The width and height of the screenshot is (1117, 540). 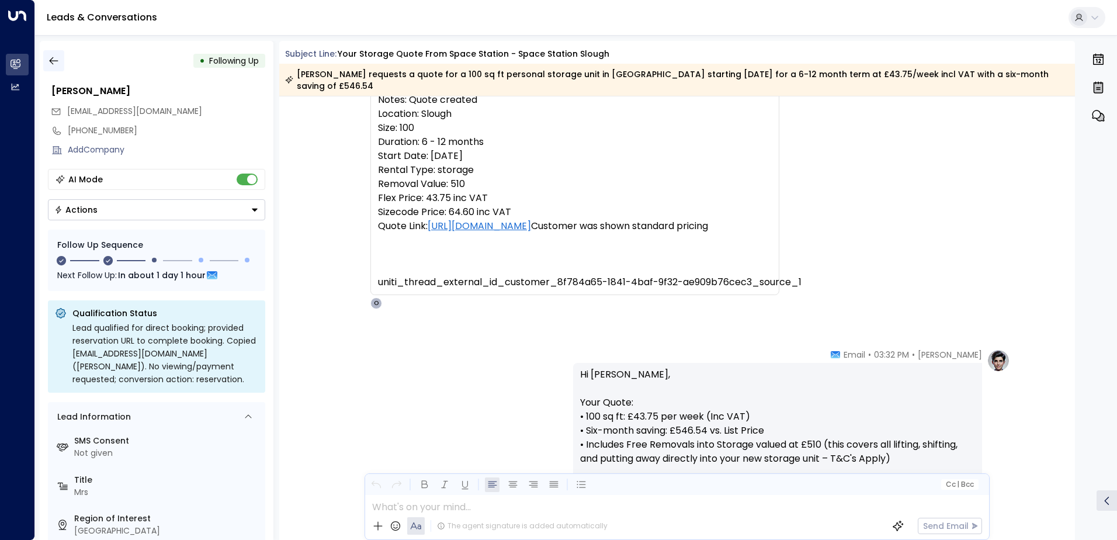 I want to click on div: Mrs, so click(x=167, y=492).